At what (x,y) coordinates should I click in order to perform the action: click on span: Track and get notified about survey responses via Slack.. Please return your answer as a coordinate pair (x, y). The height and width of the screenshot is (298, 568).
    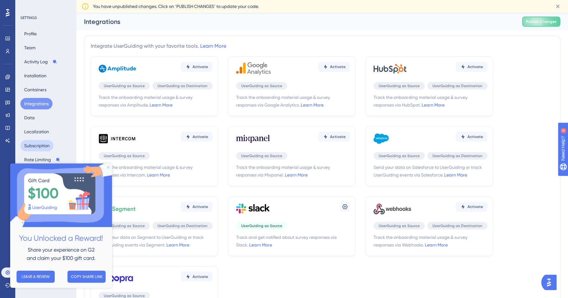
    Looking at the image, I should click on (293, 241).